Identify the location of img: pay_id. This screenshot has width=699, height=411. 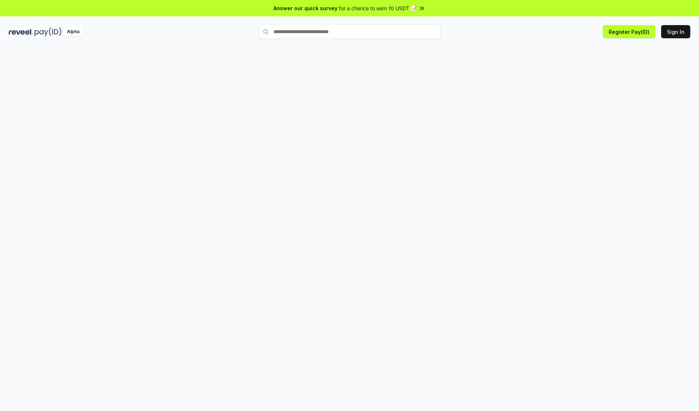
(48, 32).